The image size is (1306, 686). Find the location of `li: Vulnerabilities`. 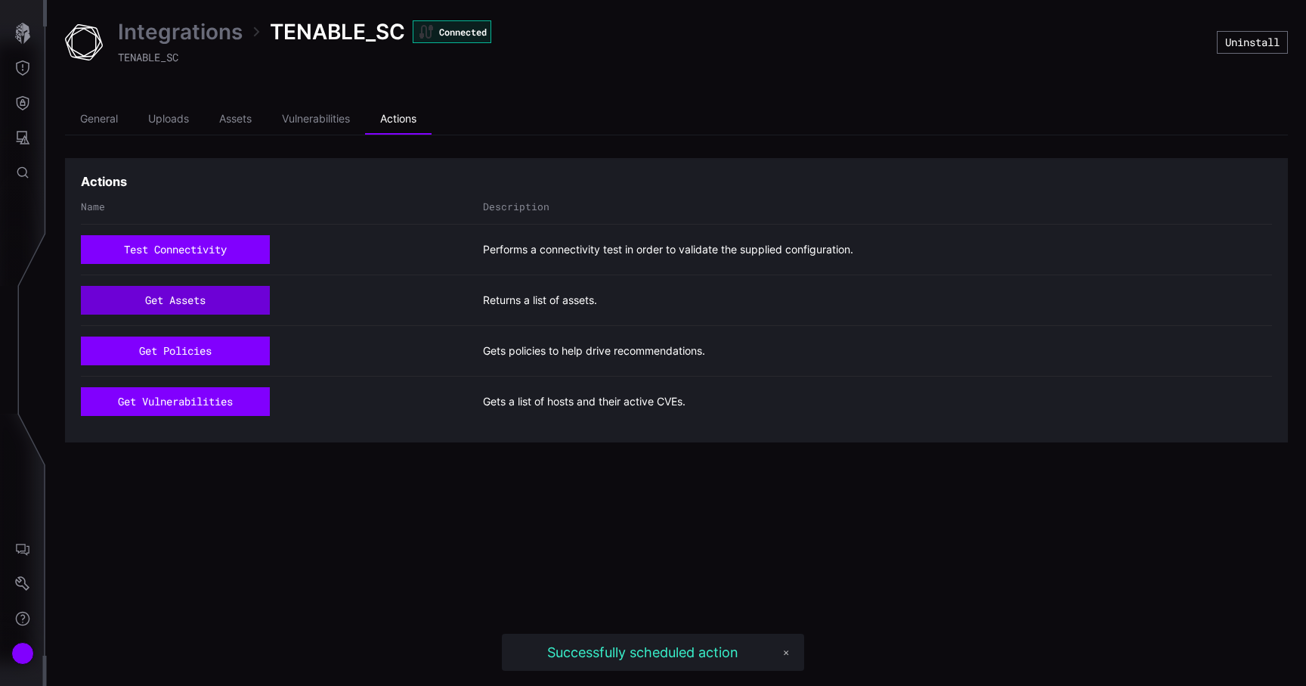

li: Vulnerabilities is located at coordinates (316, 119).